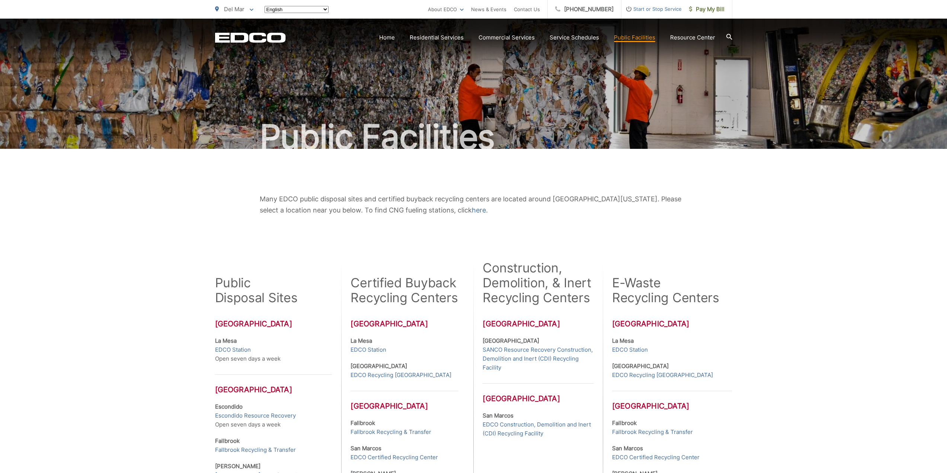  Describe the element at coordinates (634, 38) in the screenshot. I see `a: Public Facilities` at that location.